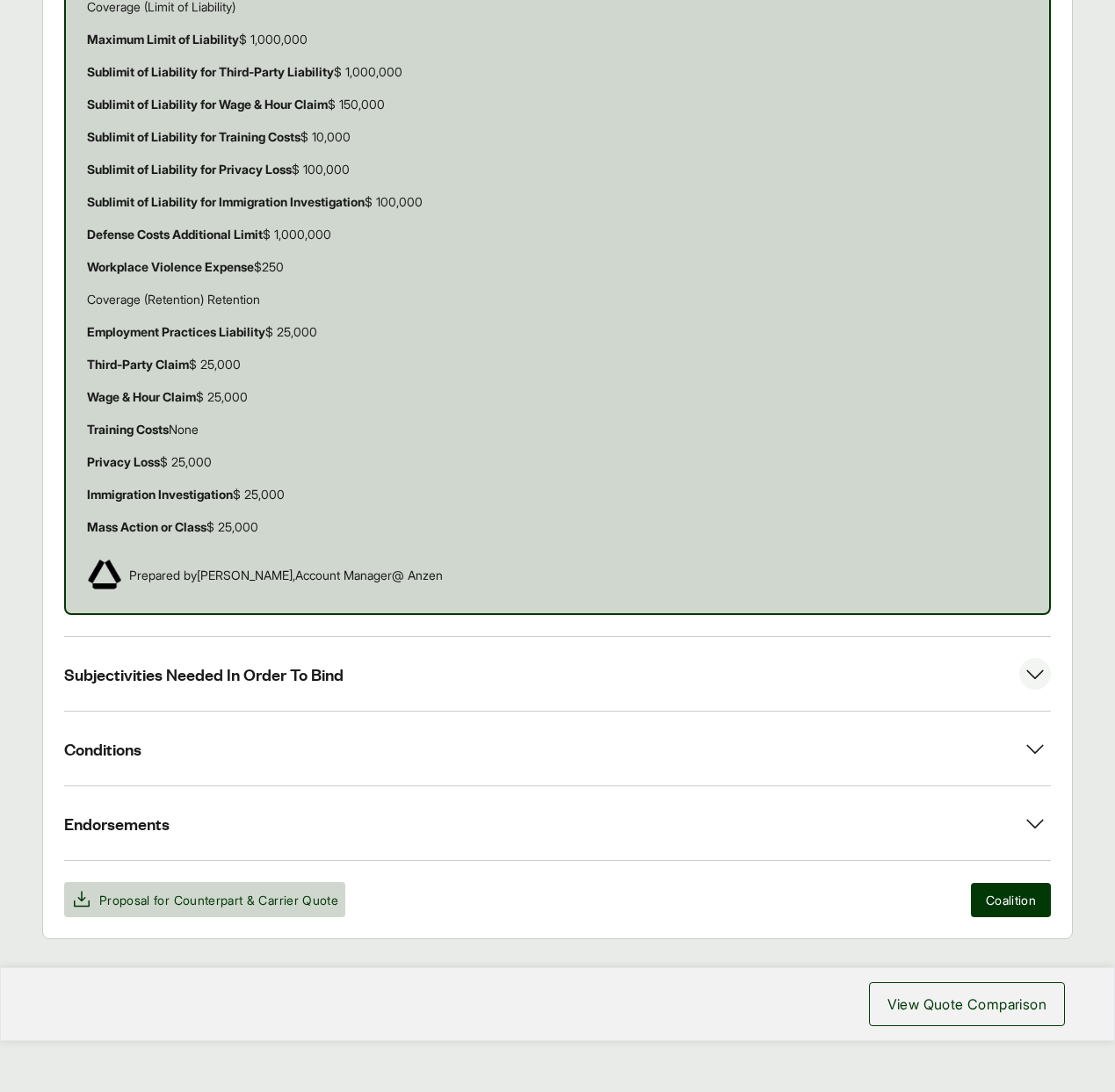 The height and width of the screenshot is (1092, 1115). What do you see at coordinates (189, 169) in the screenshot?
I see `strong: Sublimit of Liability for Privacy Loss` at bounding box center [189, 169].